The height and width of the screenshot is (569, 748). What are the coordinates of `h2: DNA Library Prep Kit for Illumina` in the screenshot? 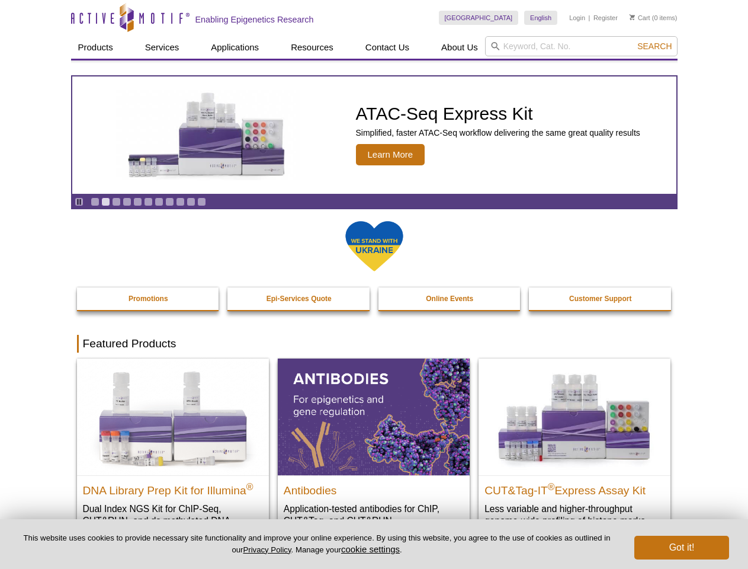 It's located at (173, 488).